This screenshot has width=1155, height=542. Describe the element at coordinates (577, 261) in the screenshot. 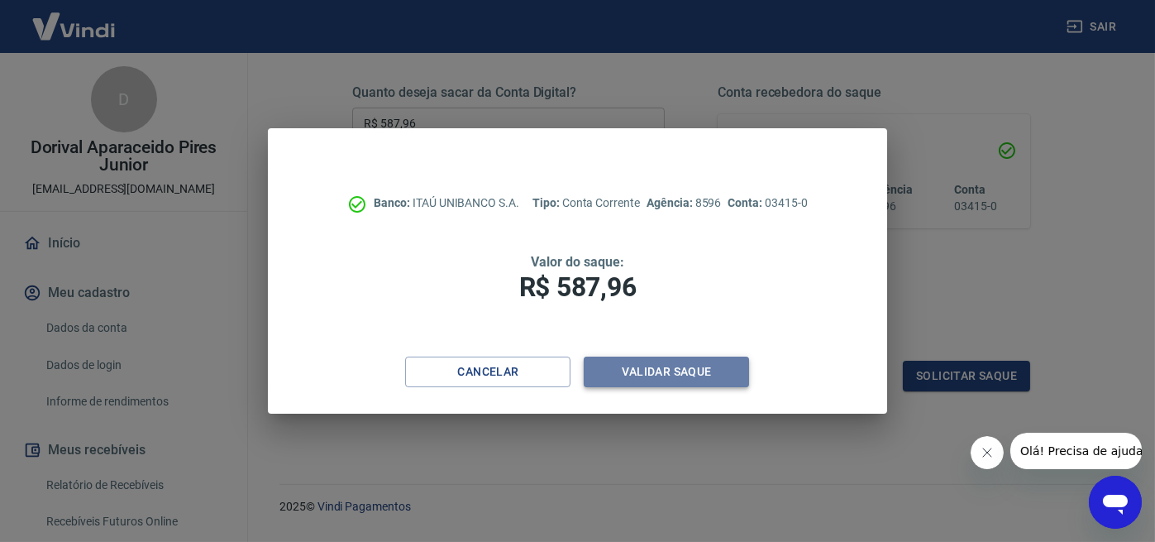

I see `span: Valor do saque:` at that location.